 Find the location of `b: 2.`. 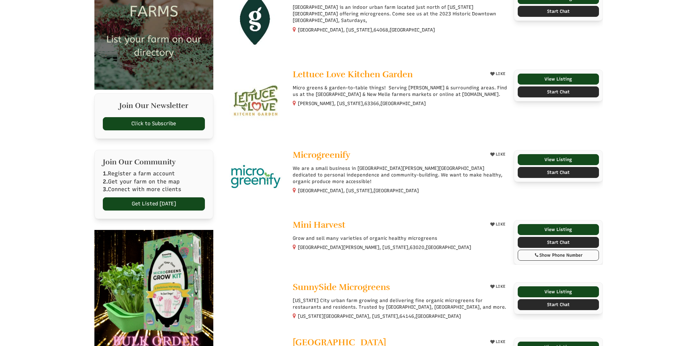

b: 2. is located at coordinates (105, 182).